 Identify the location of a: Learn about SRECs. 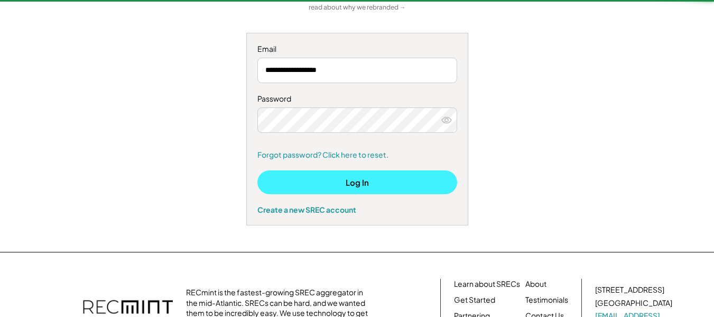
(487, 284).